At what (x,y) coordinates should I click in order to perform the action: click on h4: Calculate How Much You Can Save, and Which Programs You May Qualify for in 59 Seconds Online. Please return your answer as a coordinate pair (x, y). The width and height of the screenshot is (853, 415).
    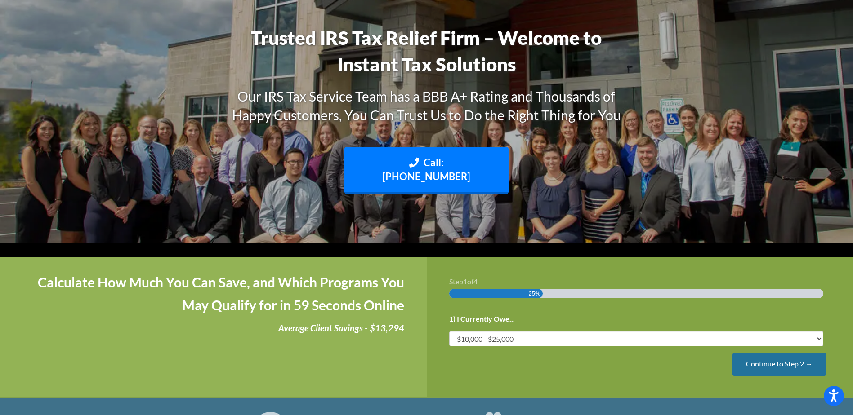
    Looking at the image, I should click on (213, 294).